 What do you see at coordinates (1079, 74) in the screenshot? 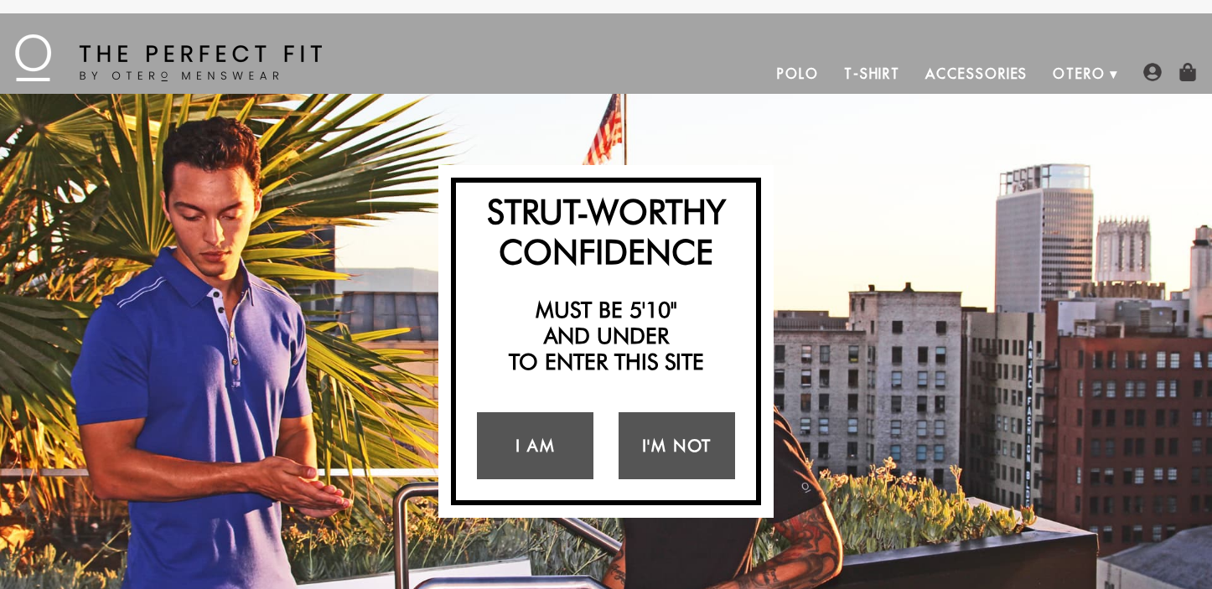
I see `a: Otero` at bounding box center [1079, 74].